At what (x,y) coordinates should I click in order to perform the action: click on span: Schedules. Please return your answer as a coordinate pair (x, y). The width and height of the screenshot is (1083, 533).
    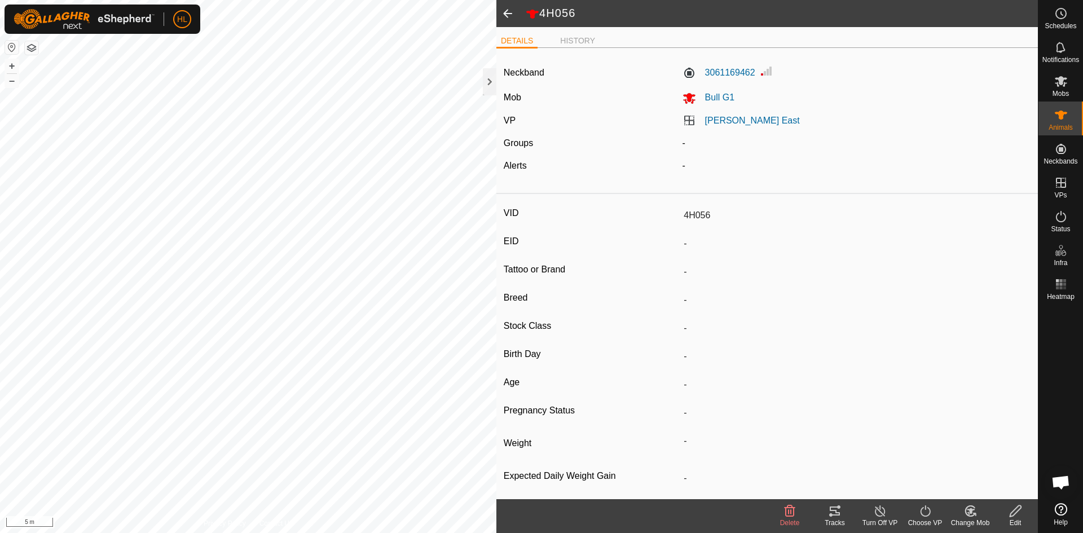
    Looking at the image, I should click on (1060, 26).